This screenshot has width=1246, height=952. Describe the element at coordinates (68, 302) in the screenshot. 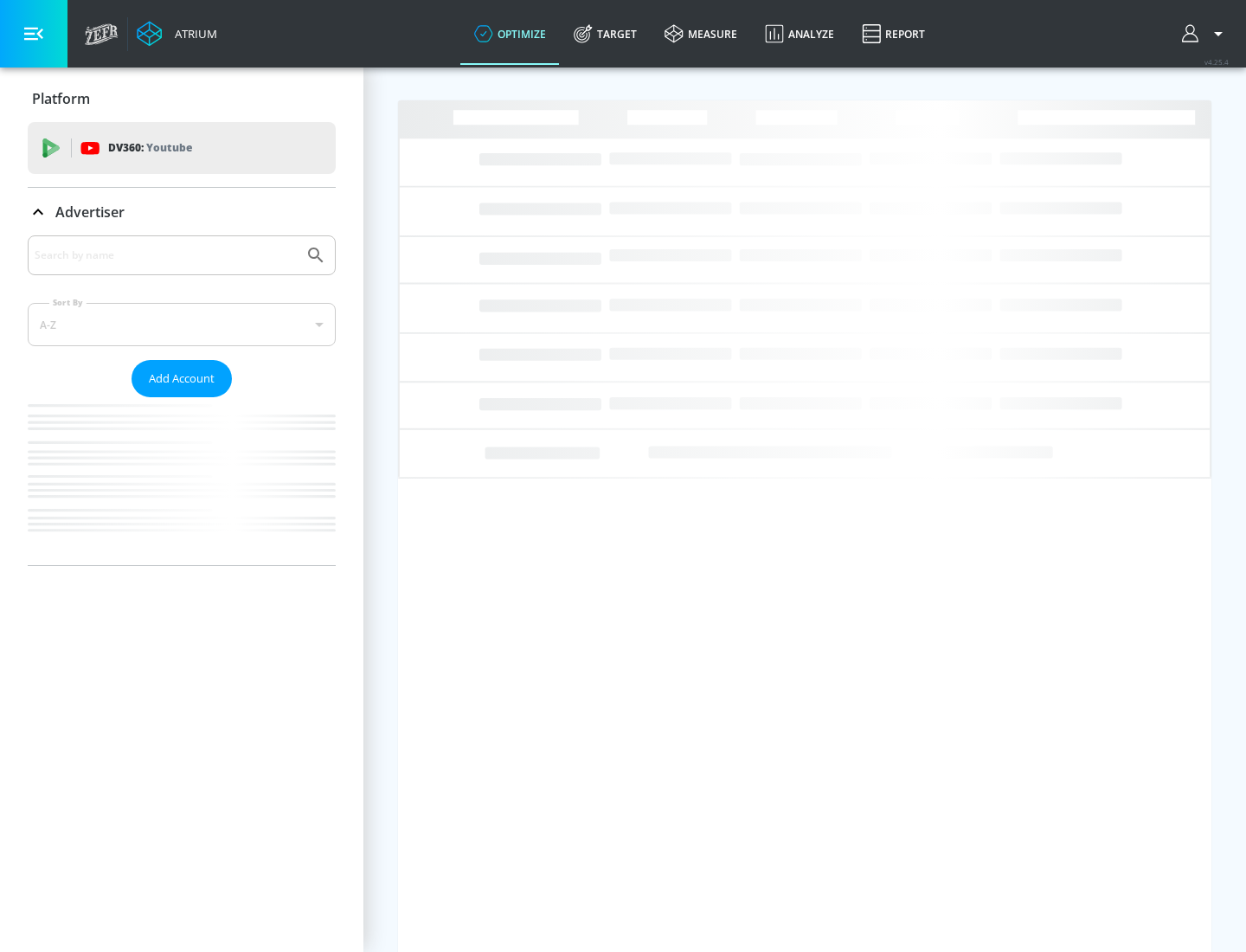

I see `label: Sort By` at that location.